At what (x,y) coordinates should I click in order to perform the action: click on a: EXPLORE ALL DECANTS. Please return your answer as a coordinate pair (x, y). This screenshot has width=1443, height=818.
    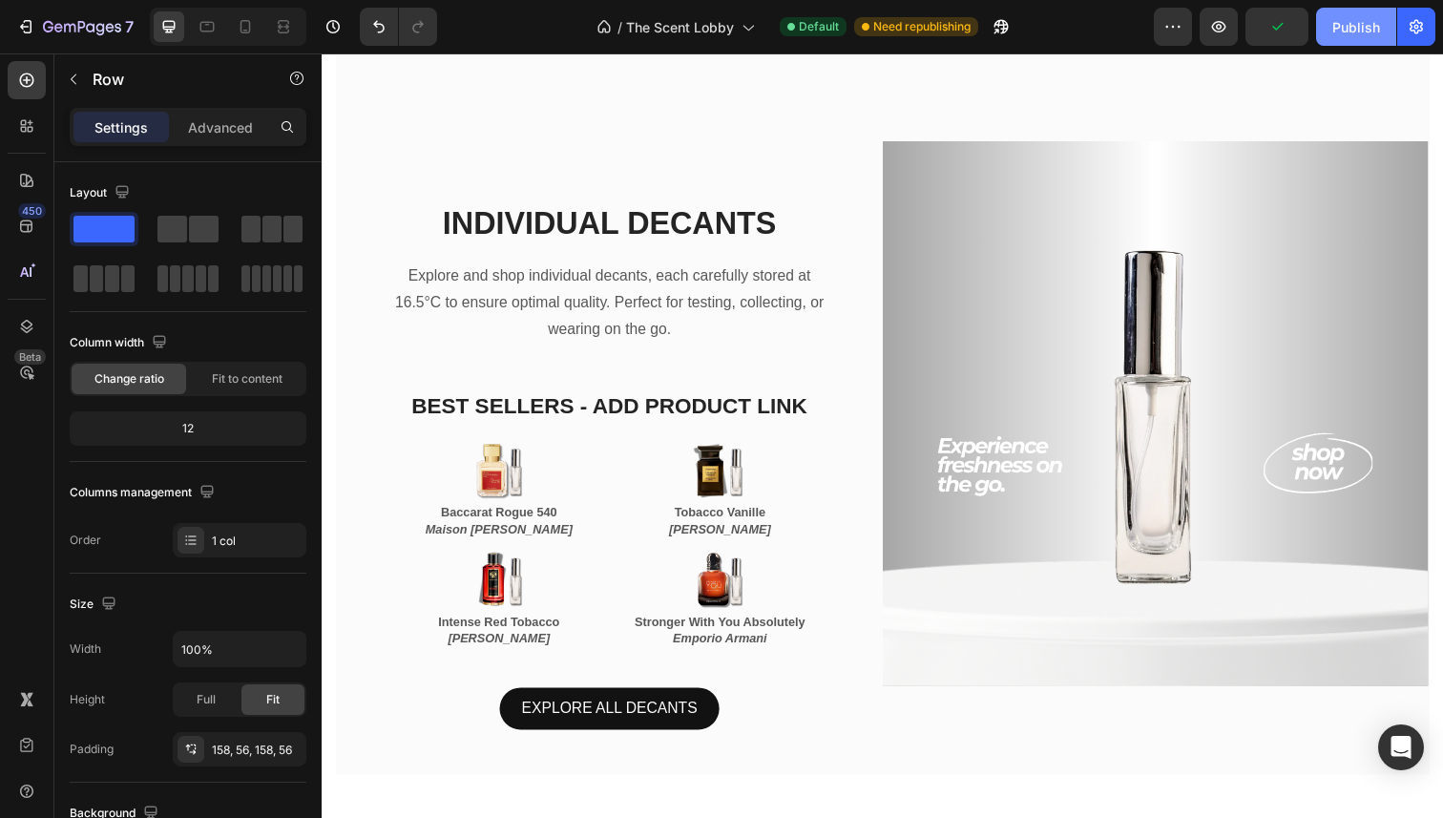
    Looking at the image, I should click on (294, 669).